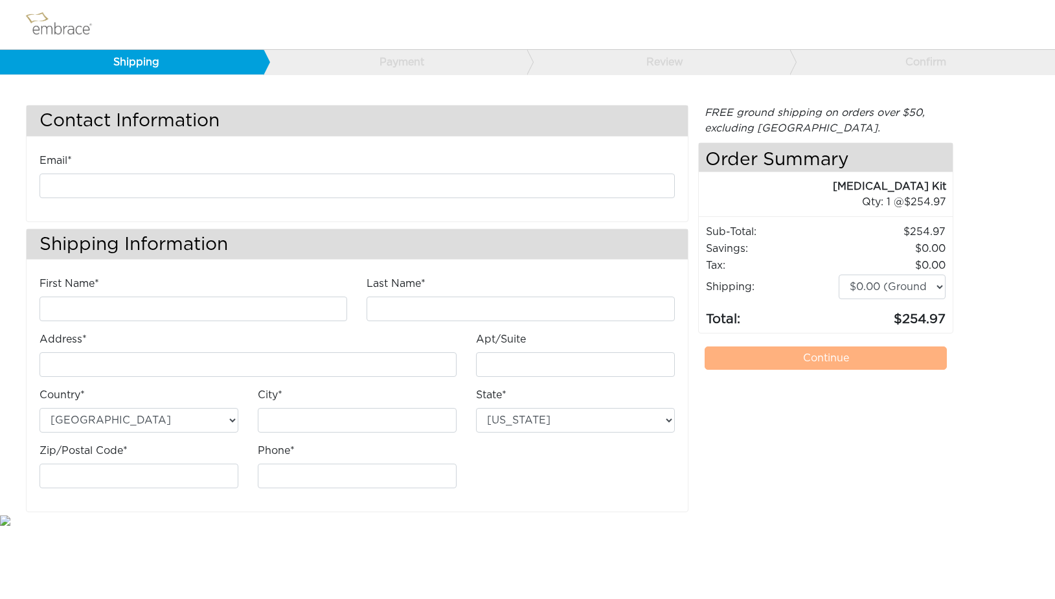 The width and height of the screenshot is (1055, 599). Describe the element at coordinates (276, 451) in the screenshot. I see `label: Phone*` at that location.